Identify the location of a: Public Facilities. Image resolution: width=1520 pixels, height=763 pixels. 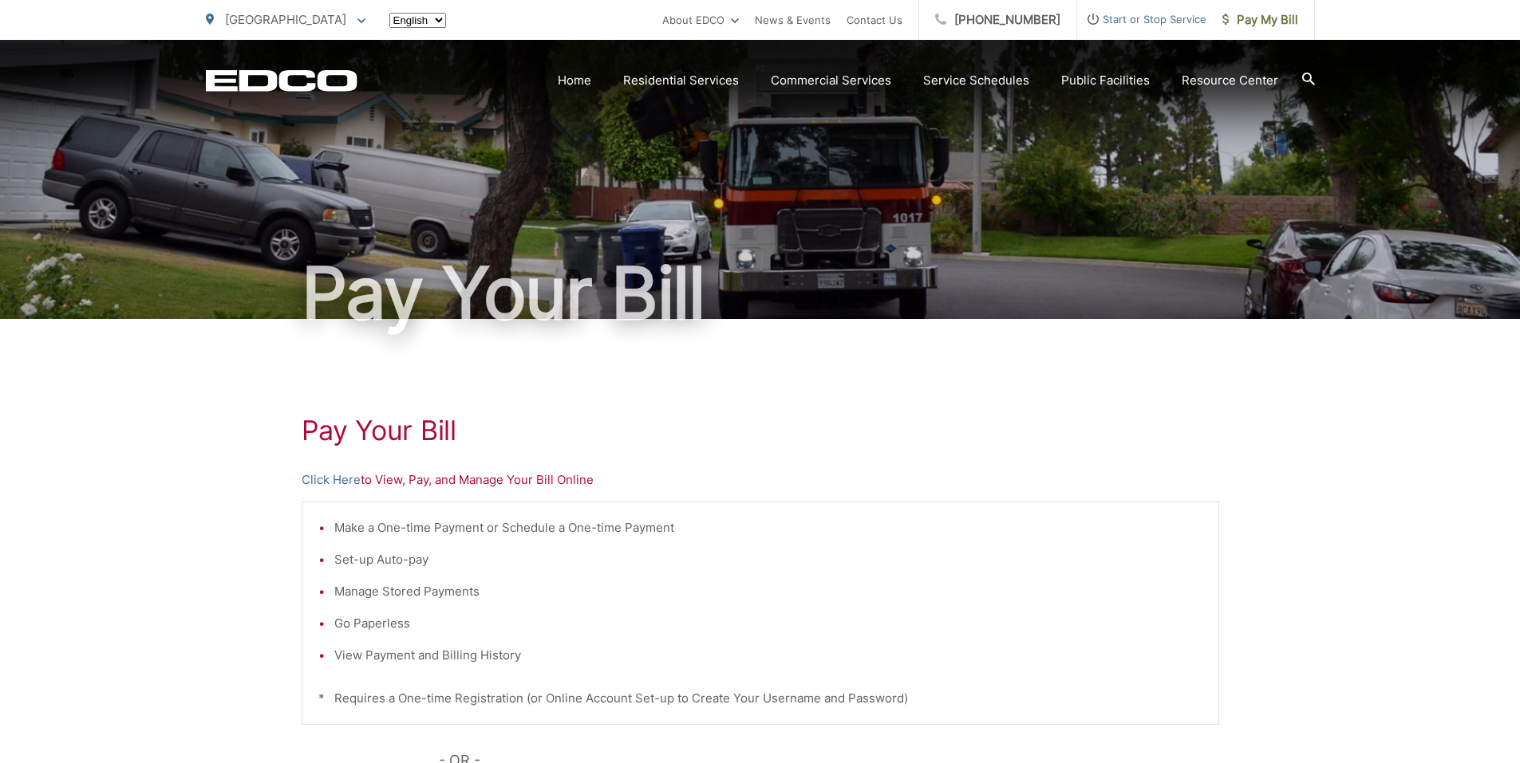
(1105, 81).